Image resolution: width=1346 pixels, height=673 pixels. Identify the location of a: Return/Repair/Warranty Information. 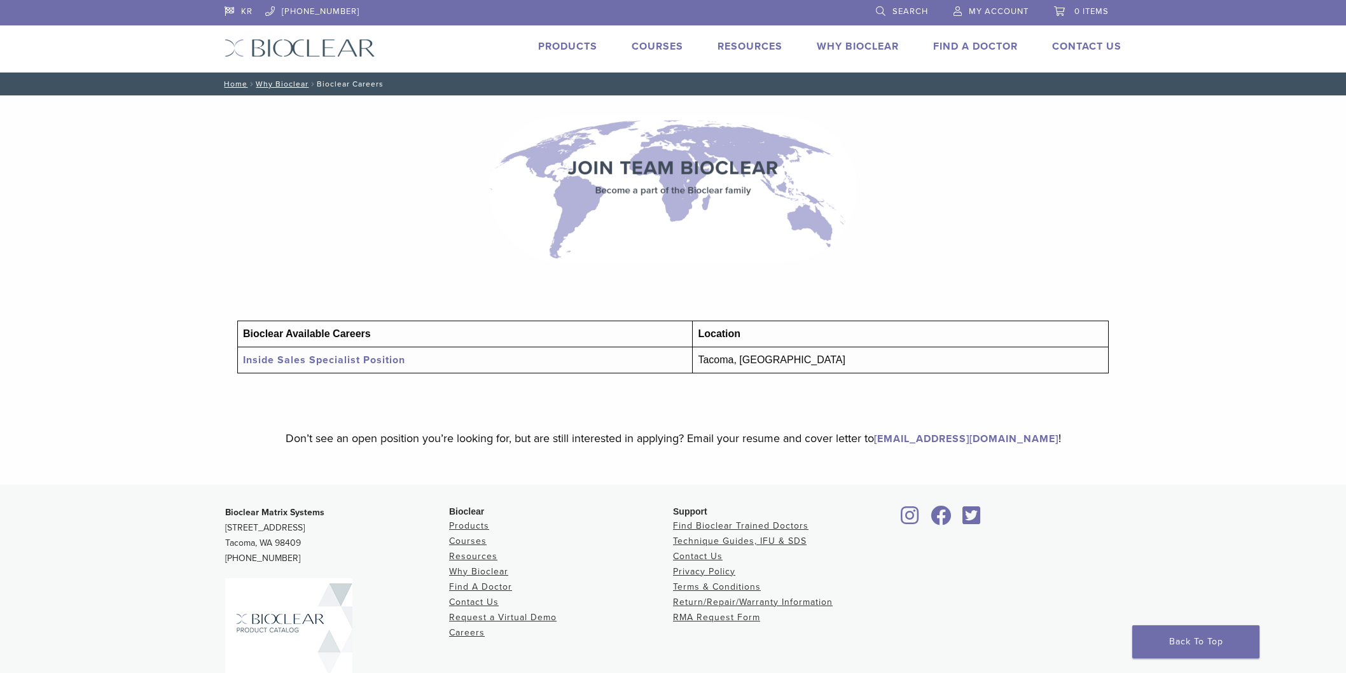
(753, 602).